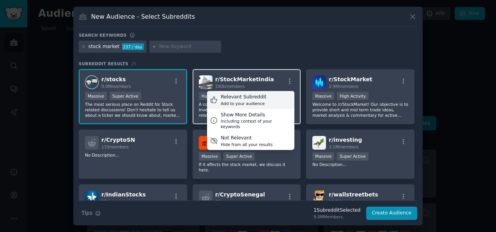 The image size is (496, 232). Describe the element at coordinates (345, 140) in the screenshot. I see `span: r/ investing` at that location.